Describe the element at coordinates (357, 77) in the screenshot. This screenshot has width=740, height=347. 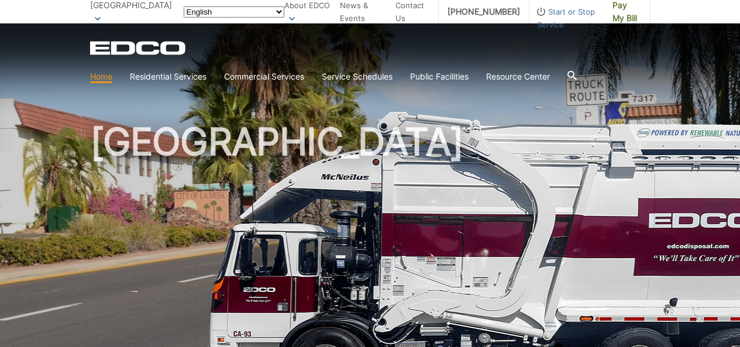
I see `a: Service Schedules` at that location.